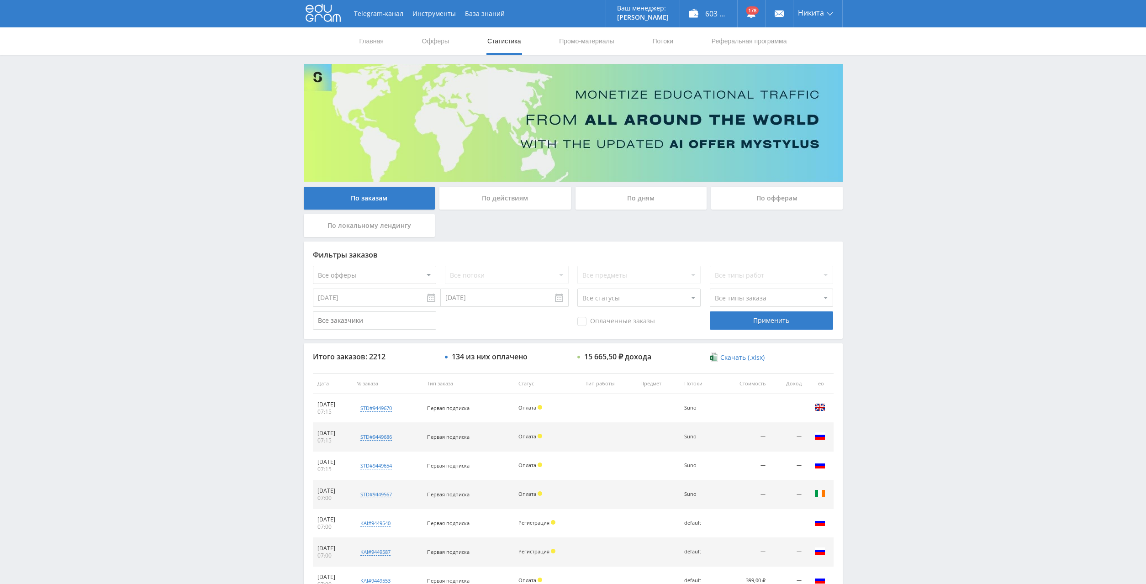 Image resolution: width=1146 pixels, height=584 pixels. I want to click on div: По офферам, so click(777, 198).